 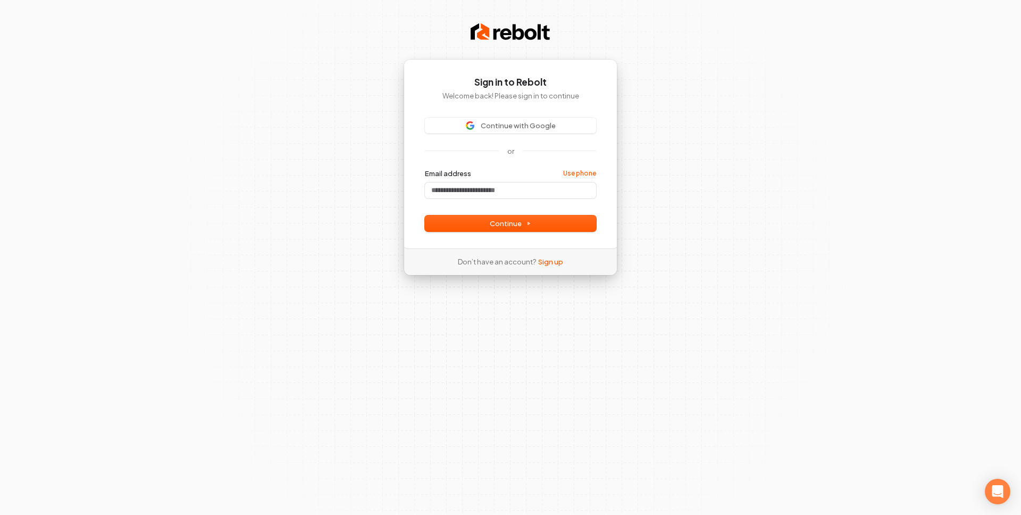 What do you see at coordinates (518, 126) in the screenshot?
I see `span: Continue with Google` at bounding box center [518, 126].